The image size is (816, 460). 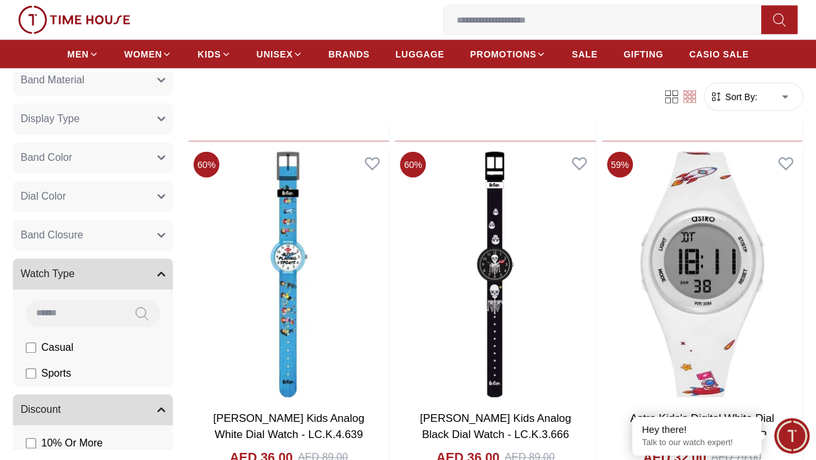 I want to click on button: Band Closure, so click(x=93, y=235).